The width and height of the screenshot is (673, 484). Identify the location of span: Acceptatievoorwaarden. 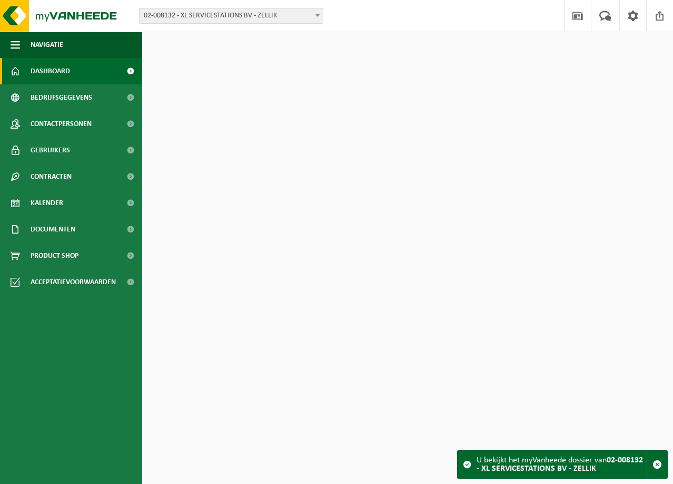
(73, 282).